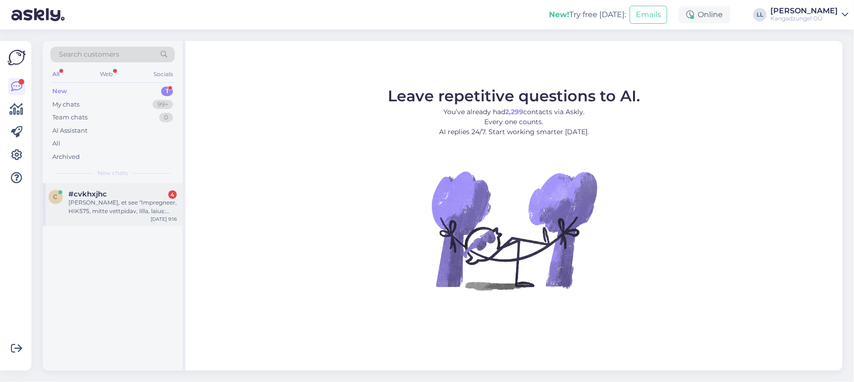 The height and width of the screenshot is (382, 854). I want to click on span: New chats, so click(113, 173).